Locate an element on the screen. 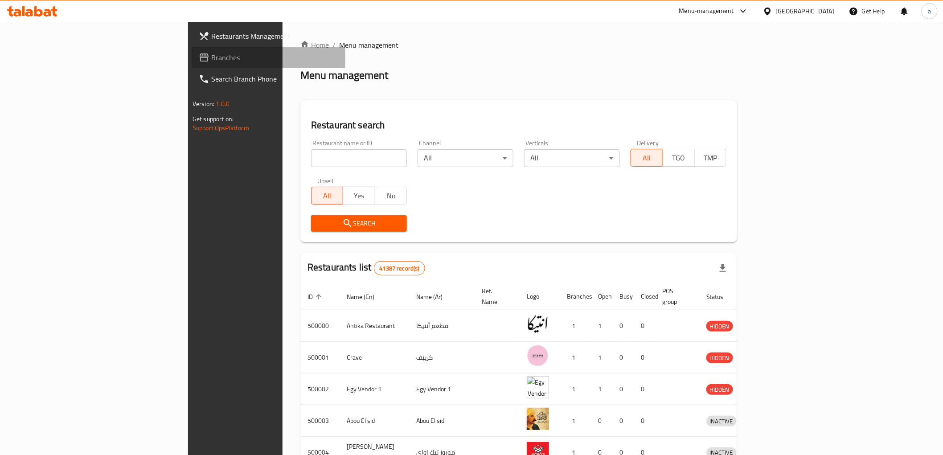  a: Support.OpsPlatform is located at coordinates (221, 128).